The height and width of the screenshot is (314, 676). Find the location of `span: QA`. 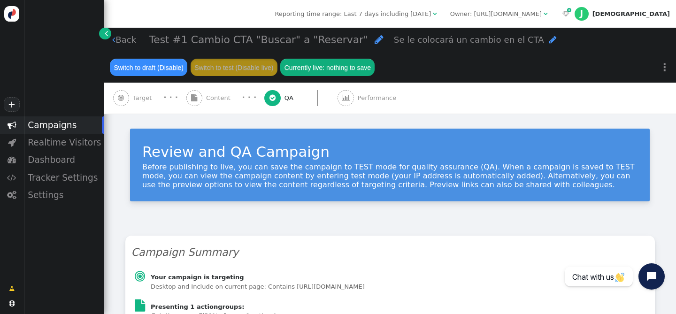

span: QA is located at coordinates (291, 98).